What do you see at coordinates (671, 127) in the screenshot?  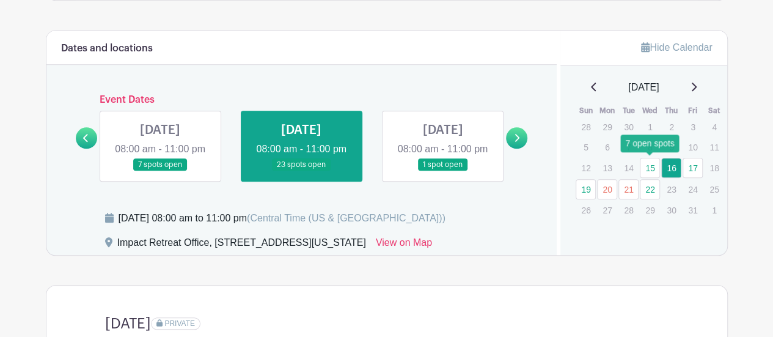 I see `p: 2` at bounding box center [671, 127].